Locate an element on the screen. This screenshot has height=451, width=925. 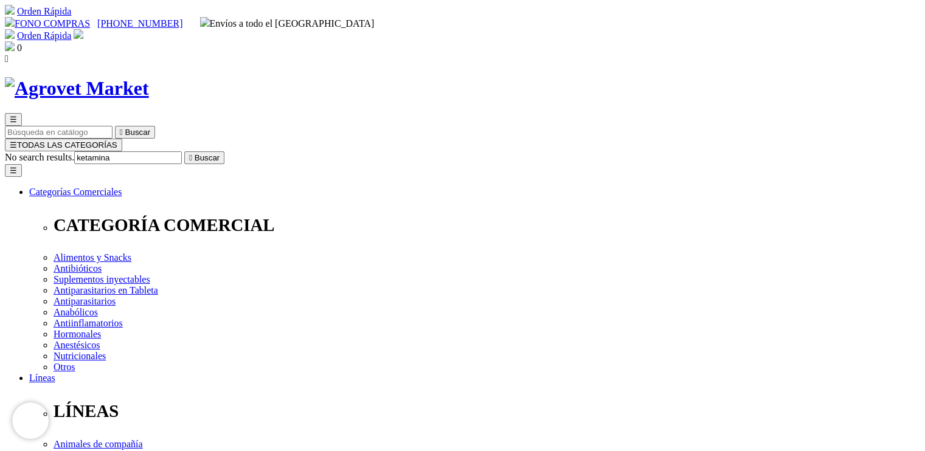
a: Antiinflamatorios is located at coordinates (88, 323).